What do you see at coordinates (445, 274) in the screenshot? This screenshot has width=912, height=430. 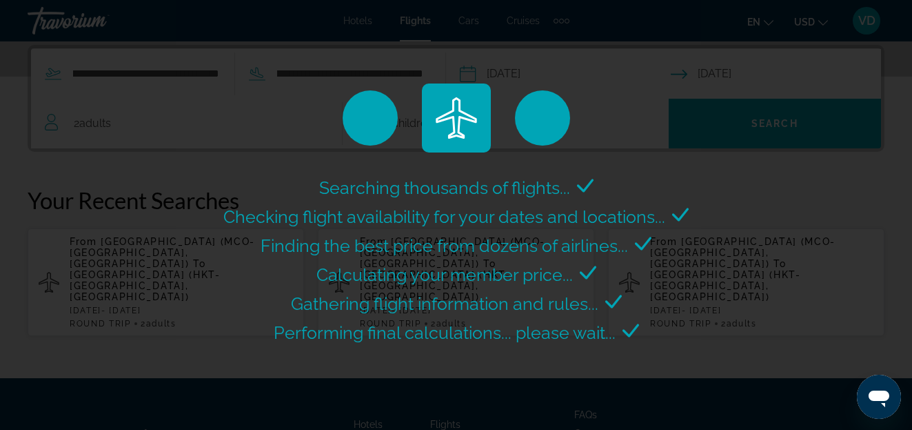 I see `span: Calculating your member price...` at bounding box center [445, 274].